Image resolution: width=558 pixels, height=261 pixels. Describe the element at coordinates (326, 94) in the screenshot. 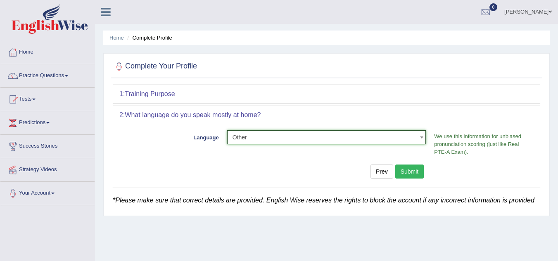

I see `div: 1:` at that location.